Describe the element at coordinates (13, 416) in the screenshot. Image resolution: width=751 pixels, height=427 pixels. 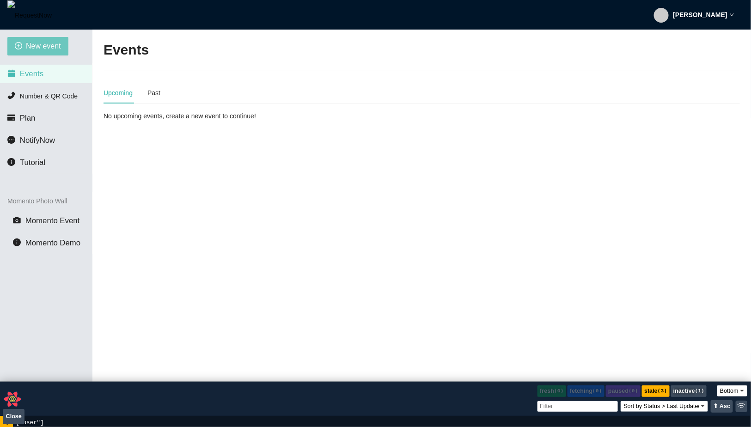
I see `button: Close` at that location.